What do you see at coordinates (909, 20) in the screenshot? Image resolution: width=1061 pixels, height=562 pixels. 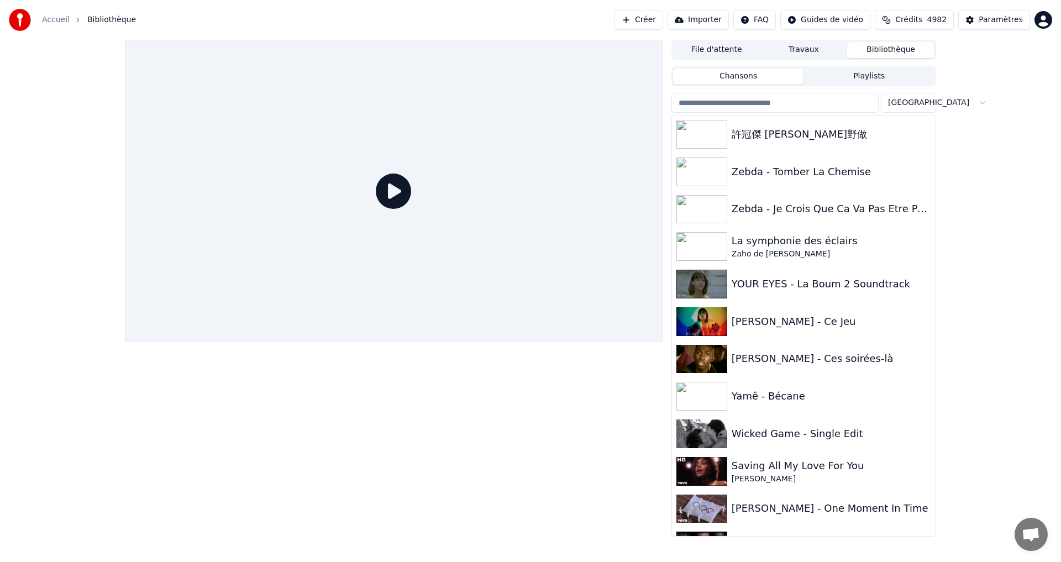 I see `span: Crédits` at bounding box center [909, 20].